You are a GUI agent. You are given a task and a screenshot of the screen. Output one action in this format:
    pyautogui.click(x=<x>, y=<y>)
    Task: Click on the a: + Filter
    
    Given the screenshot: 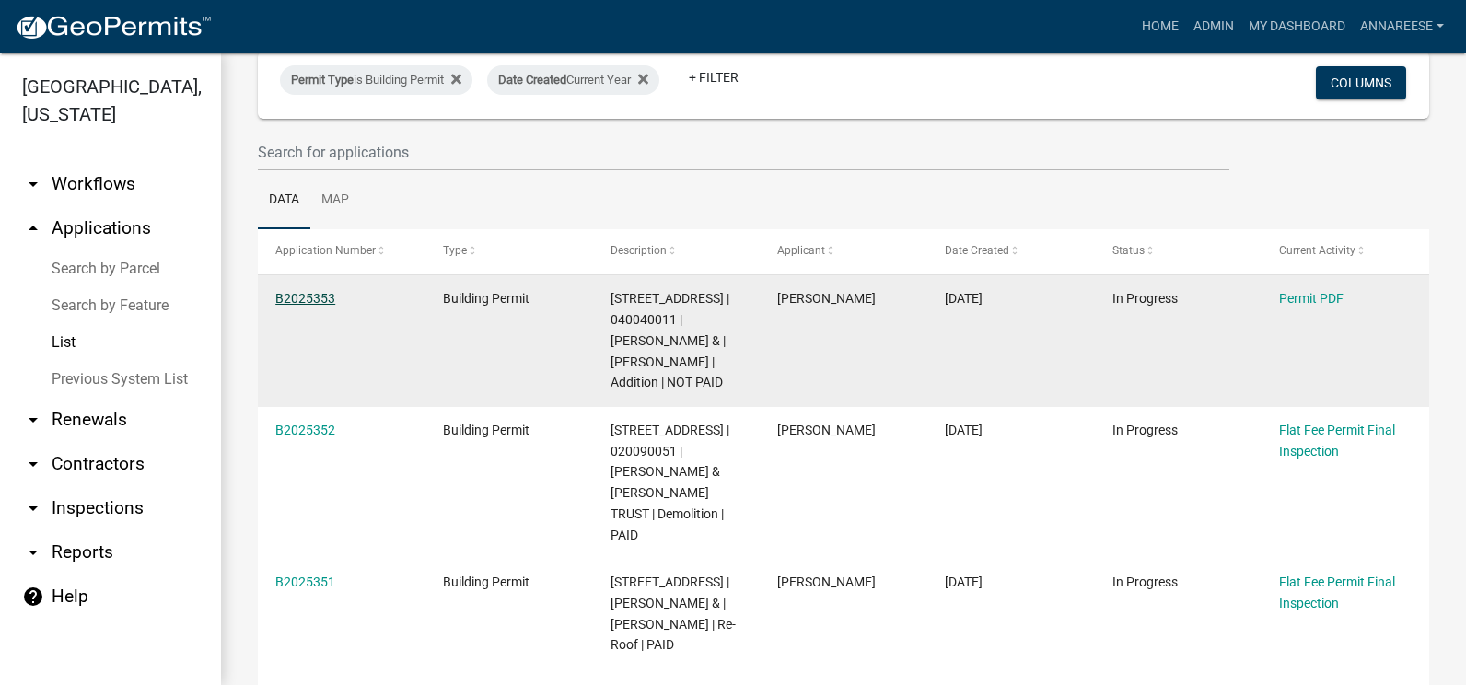 What is the action you would take?
    pyautogui.click(x=713, y=77)
    